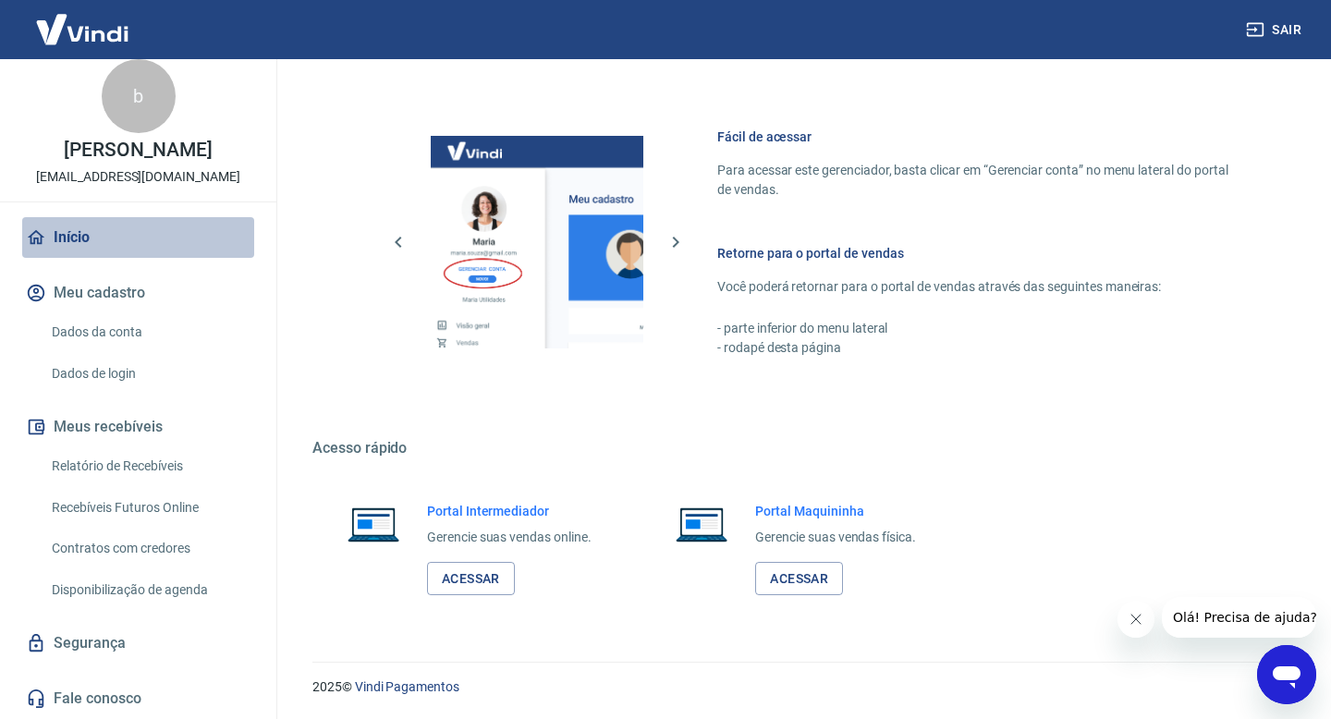 Image resolution: width=1331 pixels, height=719 pixels. I want to click on h5: Acesso rápido, so click(800, 448).